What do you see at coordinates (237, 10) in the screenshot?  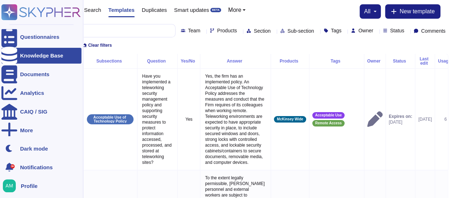 I see `button: More` at bounding box center [237, 10].